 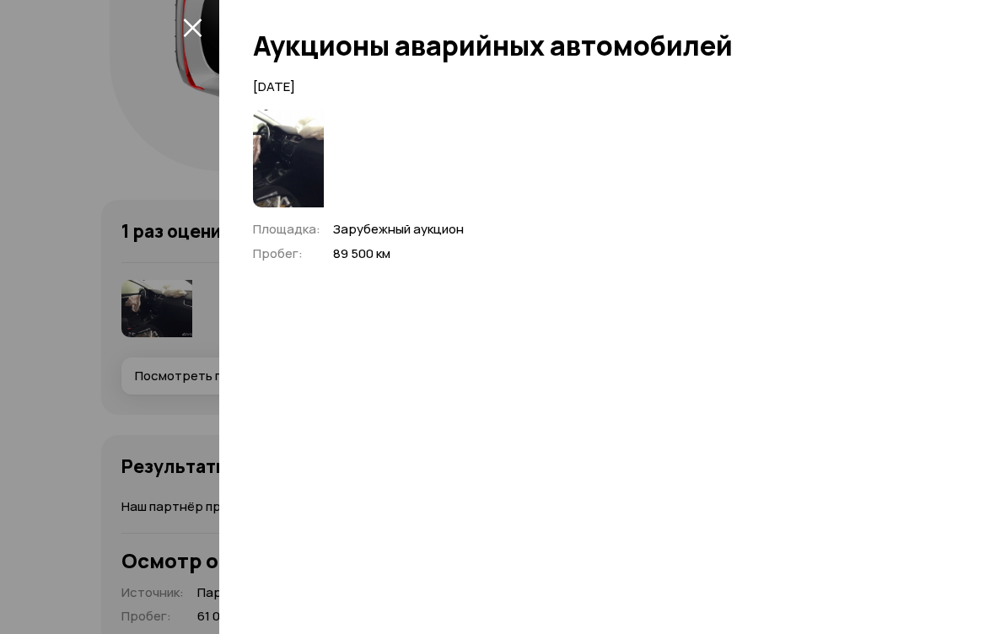 What do you see at coordinates (192, 27) in the screenshot?
I see `button: закрыть` at bounding box center [192, 27].